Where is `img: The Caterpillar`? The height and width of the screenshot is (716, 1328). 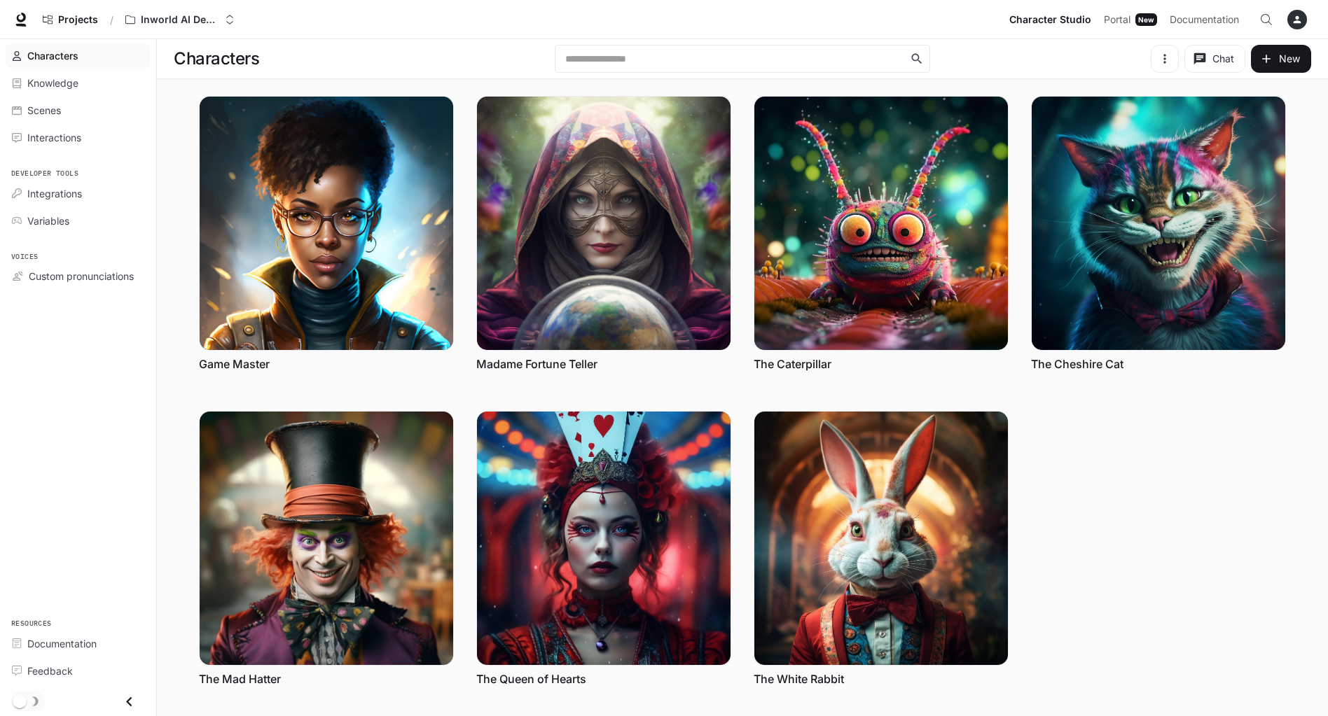 img: The Caterpillar is located at coordinates (881, 223).